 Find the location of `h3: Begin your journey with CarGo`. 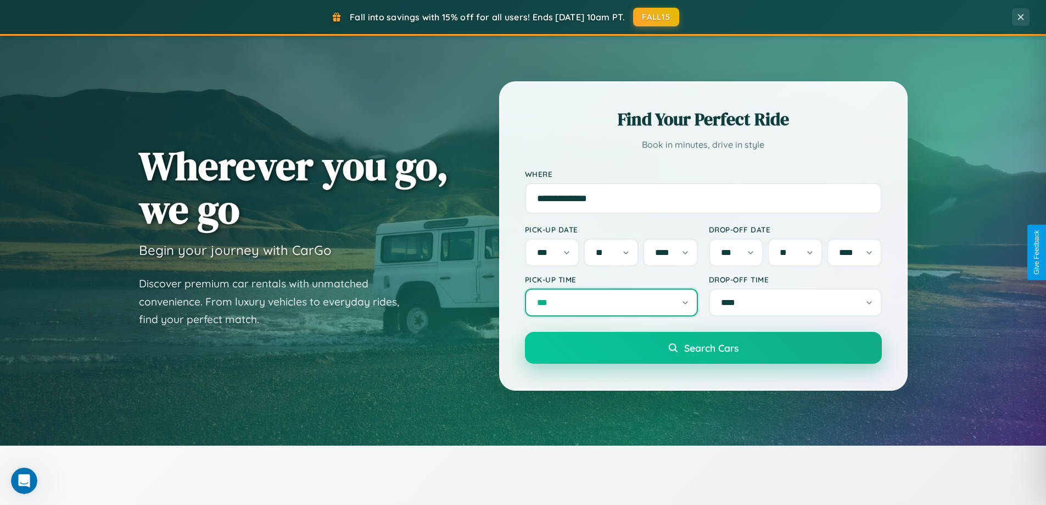

h3: Begin your journey with CarGo is located at coordinates (235, 250).